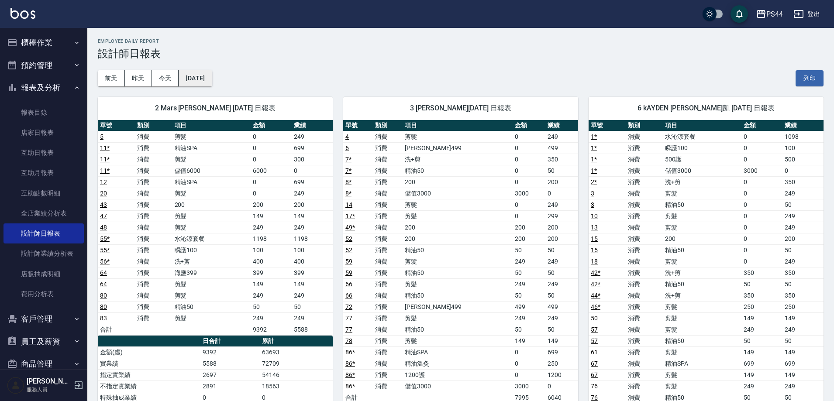  What do you see at coordinates (23, 13) in the screenshot?
I see `img: Logo` at bounding box center [23, 13].